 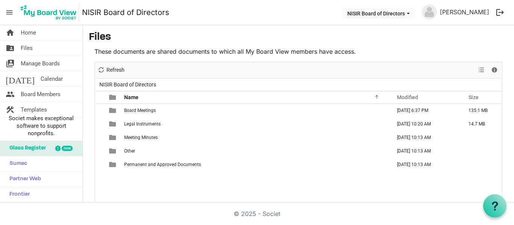 I want to click on span: Sumac, so click(x=16, y=164).